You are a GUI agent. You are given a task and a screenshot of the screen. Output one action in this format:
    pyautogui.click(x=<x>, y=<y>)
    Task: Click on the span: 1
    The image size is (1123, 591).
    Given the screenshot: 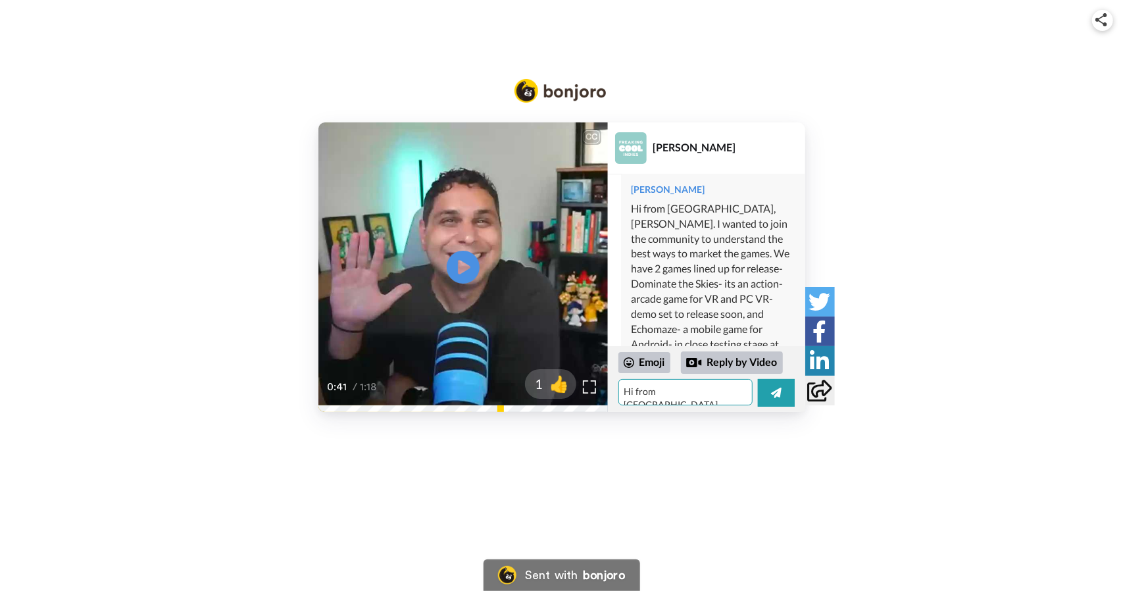 What is the action you would take?
    pyautogui.click(x=534, y=384)
    